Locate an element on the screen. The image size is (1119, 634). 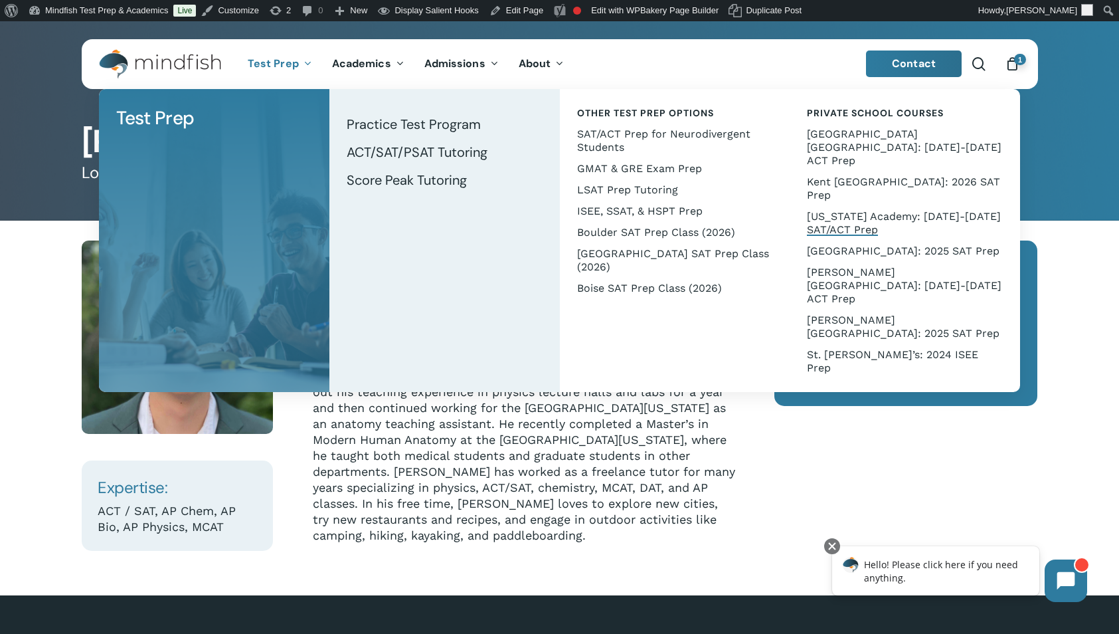
p: ACT / SAT, AP Chem, AP Bio, AP Physics, MCAT is located at coordinates (177, 519).